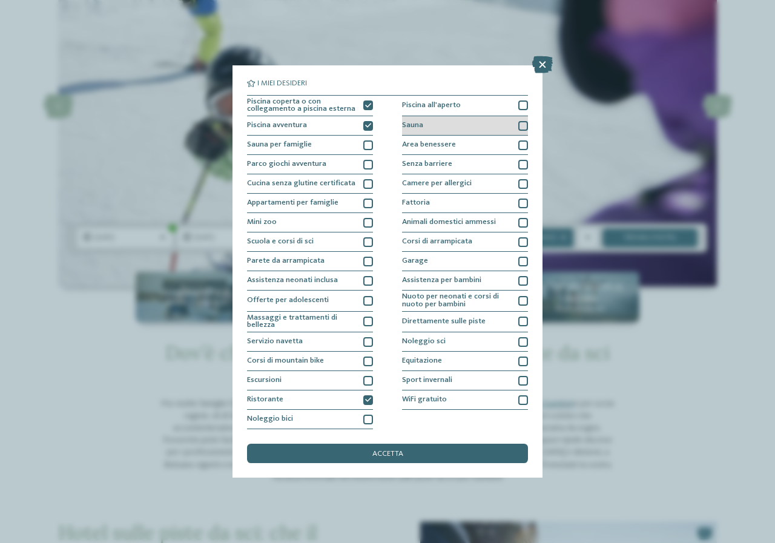  What do you see at coordinates (441, 280) in the screenshot?
I see `span: Assistenza per bambini` at bounding box center [441, 280].